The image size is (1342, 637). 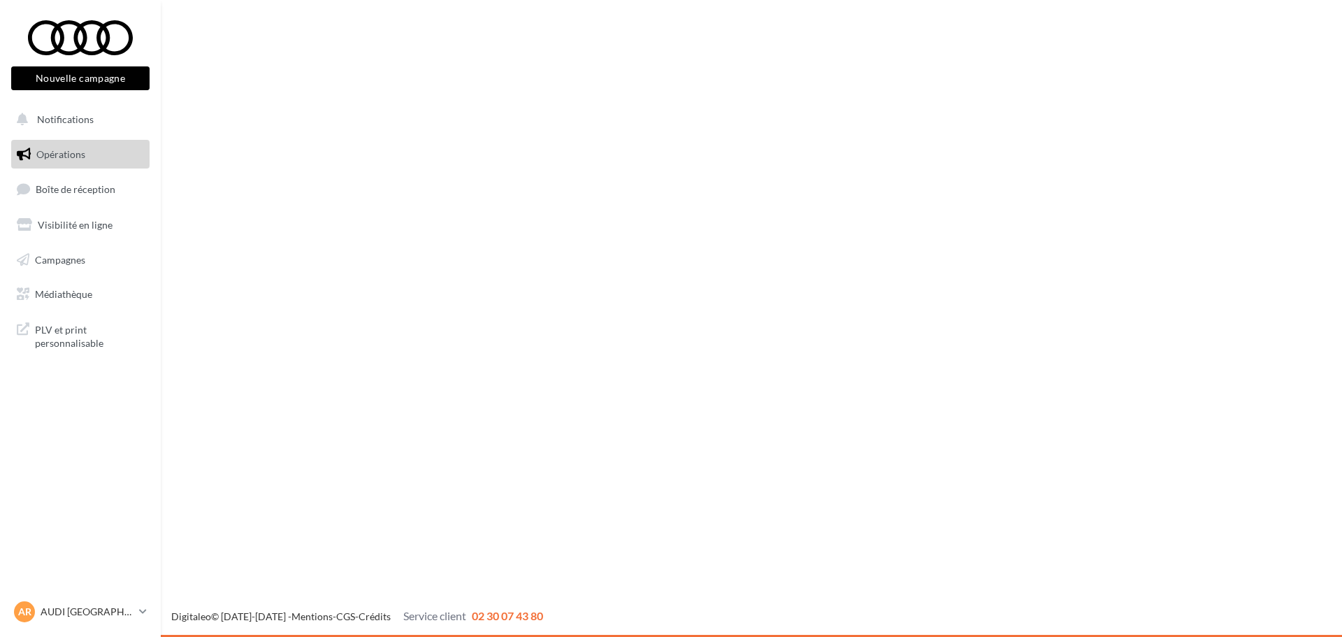 What do you see at coordinates (61, 154) in the screenshot?
I see `span: Opérations` at bounding box center [61, 154].